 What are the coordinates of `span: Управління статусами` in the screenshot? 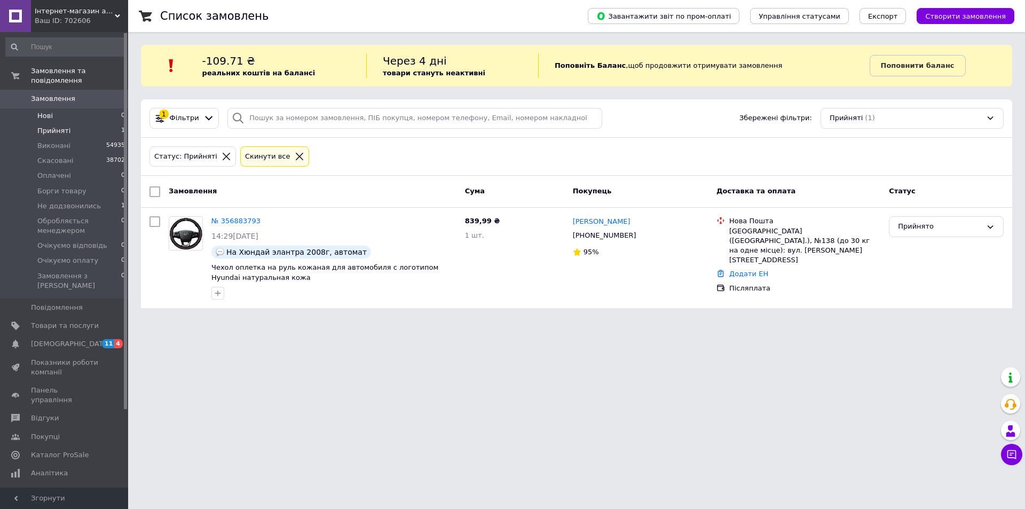 It's located at (799, 16).